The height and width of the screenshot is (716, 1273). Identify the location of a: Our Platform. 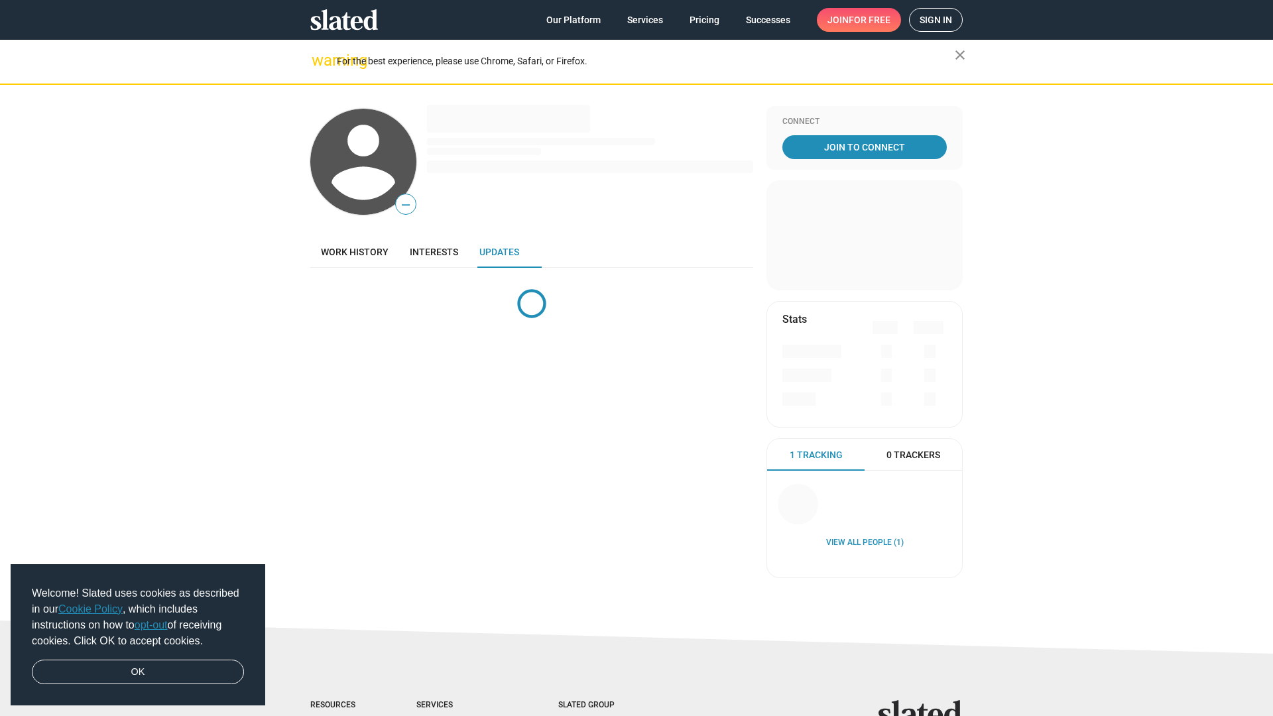
(574, 20).